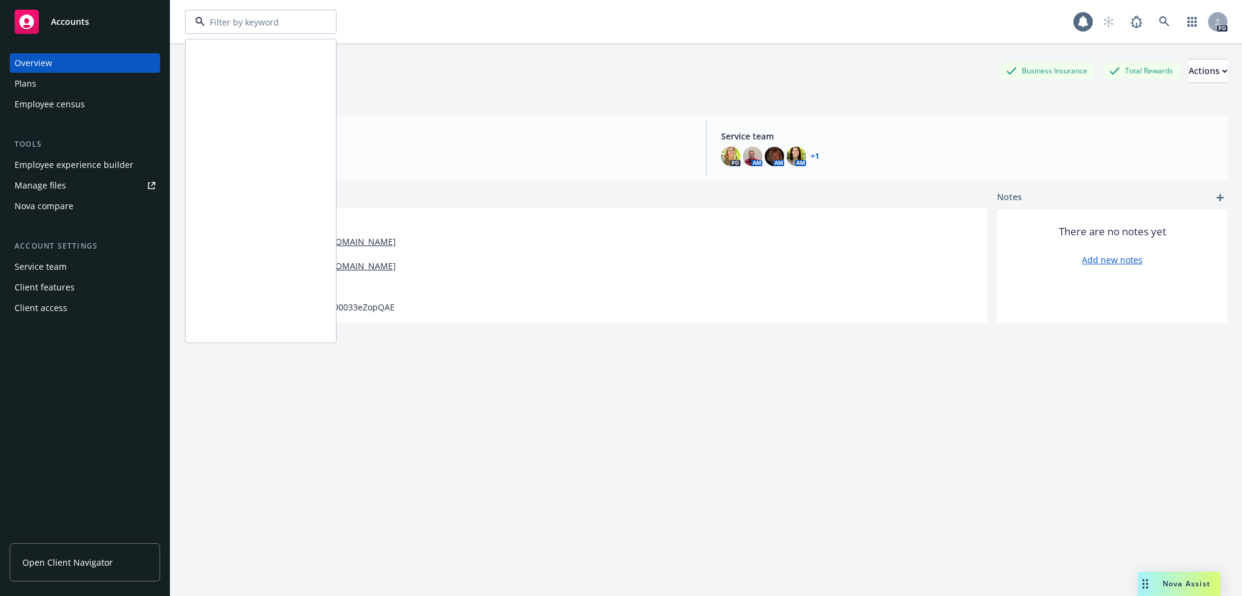 Image resolution: width=1242 pixels, height=596 pixels. Describe the element at coordinates (85, 104) in the screenshot. I see `a: Employee census` at that location.